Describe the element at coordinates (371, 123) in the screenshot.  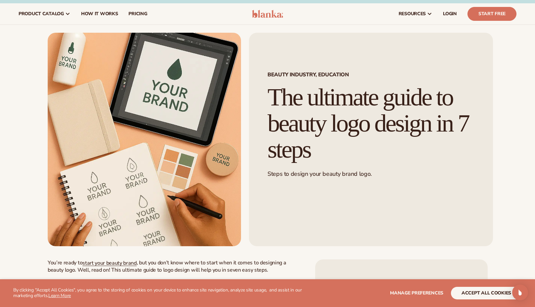
I see `h1: The ultimate guide to beauty logo design in 7 steps` at that location.